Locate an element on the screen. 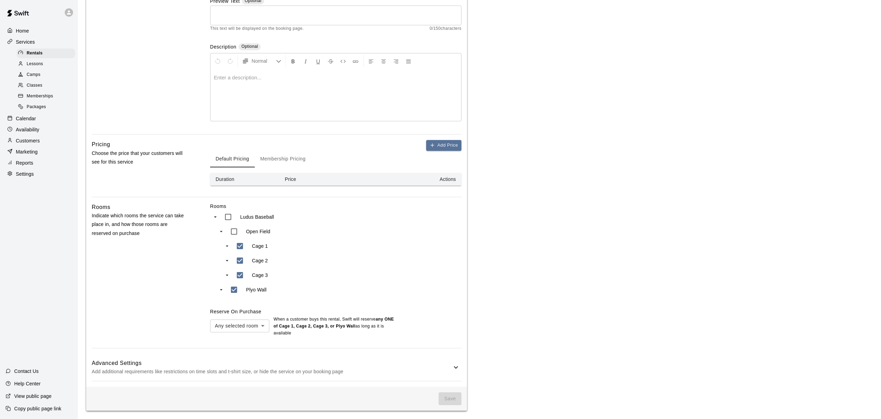 The width and height of the screenshot is (881, 419). p: Settings is located at coordinates (25, 174).